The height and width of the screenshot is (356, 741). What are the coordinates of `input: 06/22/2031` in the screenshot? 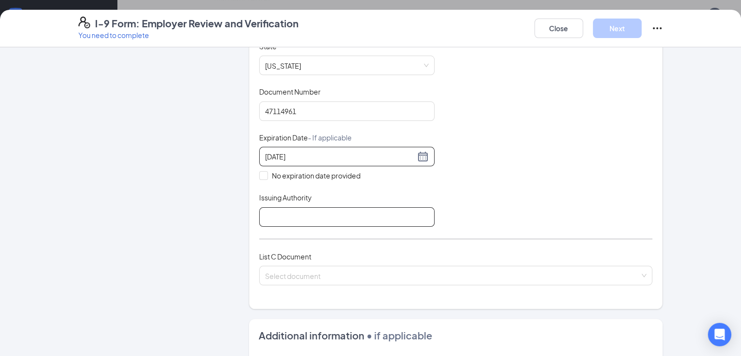 It's located at (340, 156).